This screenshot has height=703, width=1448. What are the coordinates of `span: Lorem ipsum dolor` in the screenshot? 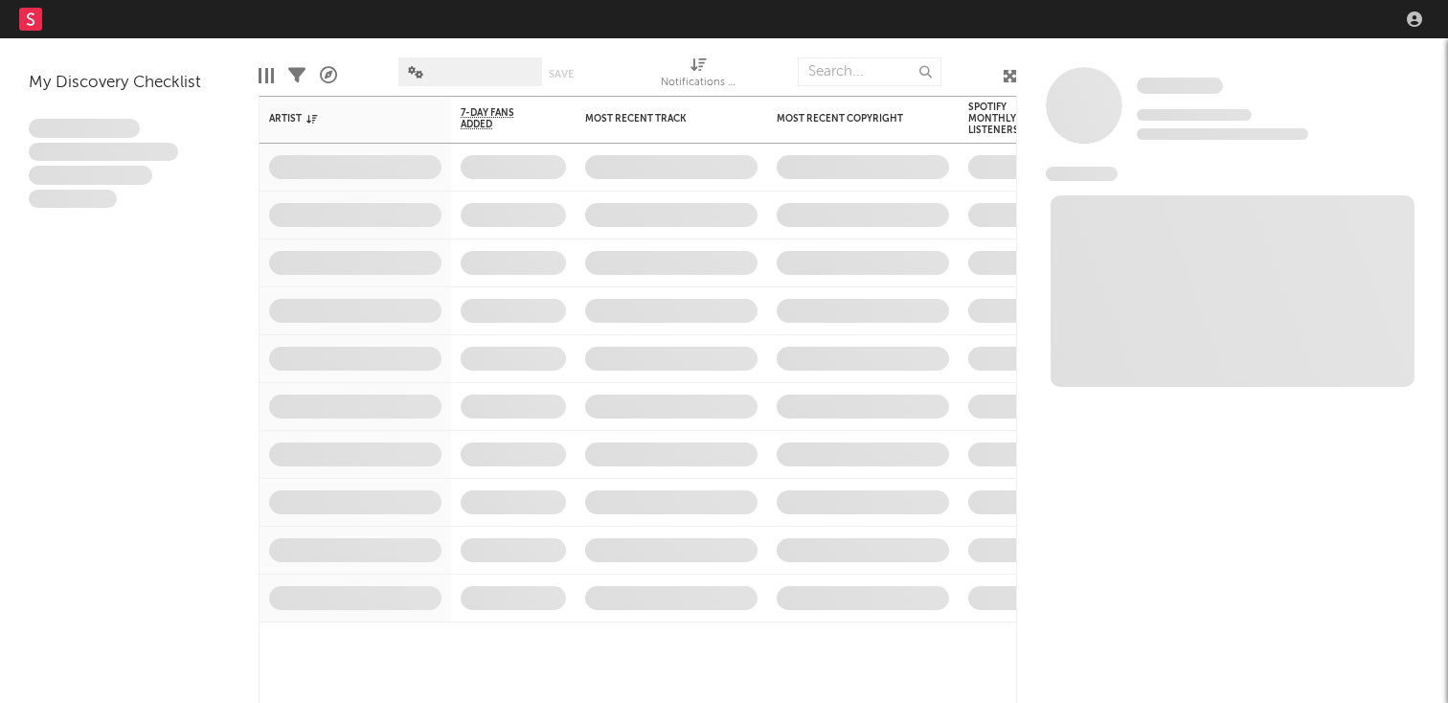 It's located at (84, 128).